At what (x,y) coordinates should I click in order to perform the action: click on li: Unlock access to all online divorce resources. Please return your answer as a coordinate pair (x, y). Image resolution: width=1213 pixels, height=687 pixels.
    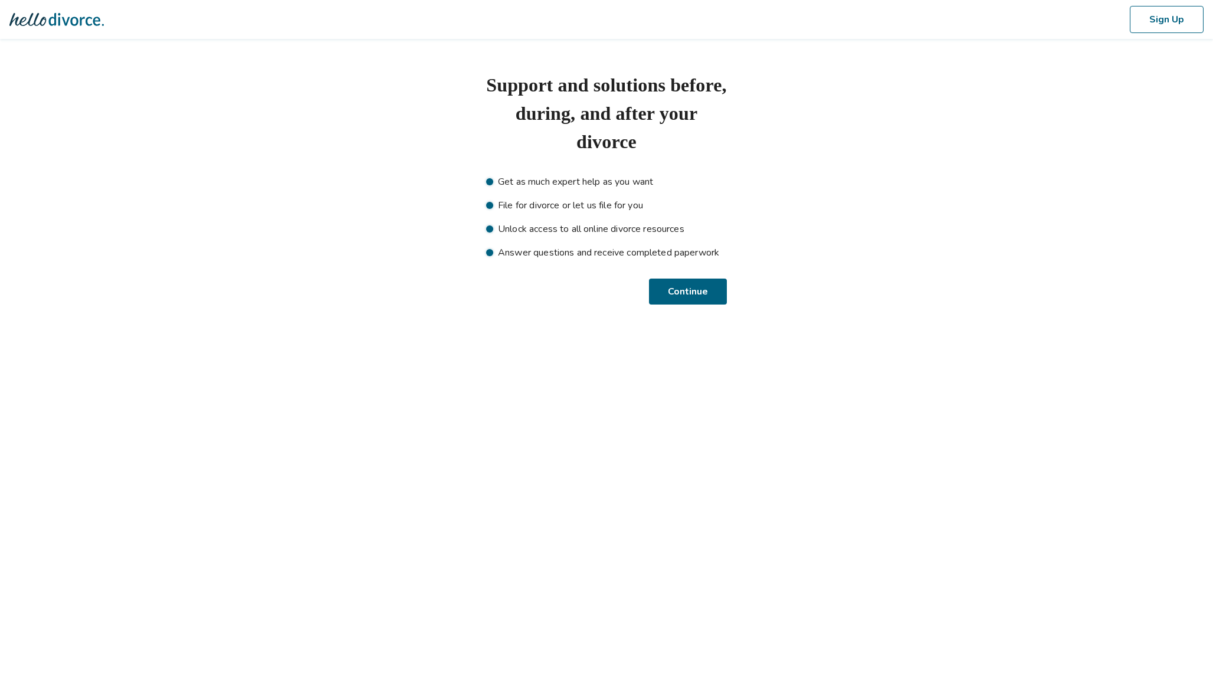
    Looking at the image, I should click on (607, 229).